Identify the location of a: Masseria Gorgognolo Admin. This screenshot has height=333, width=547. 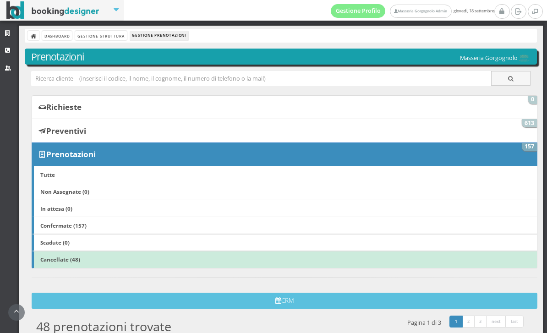
(421, 11).